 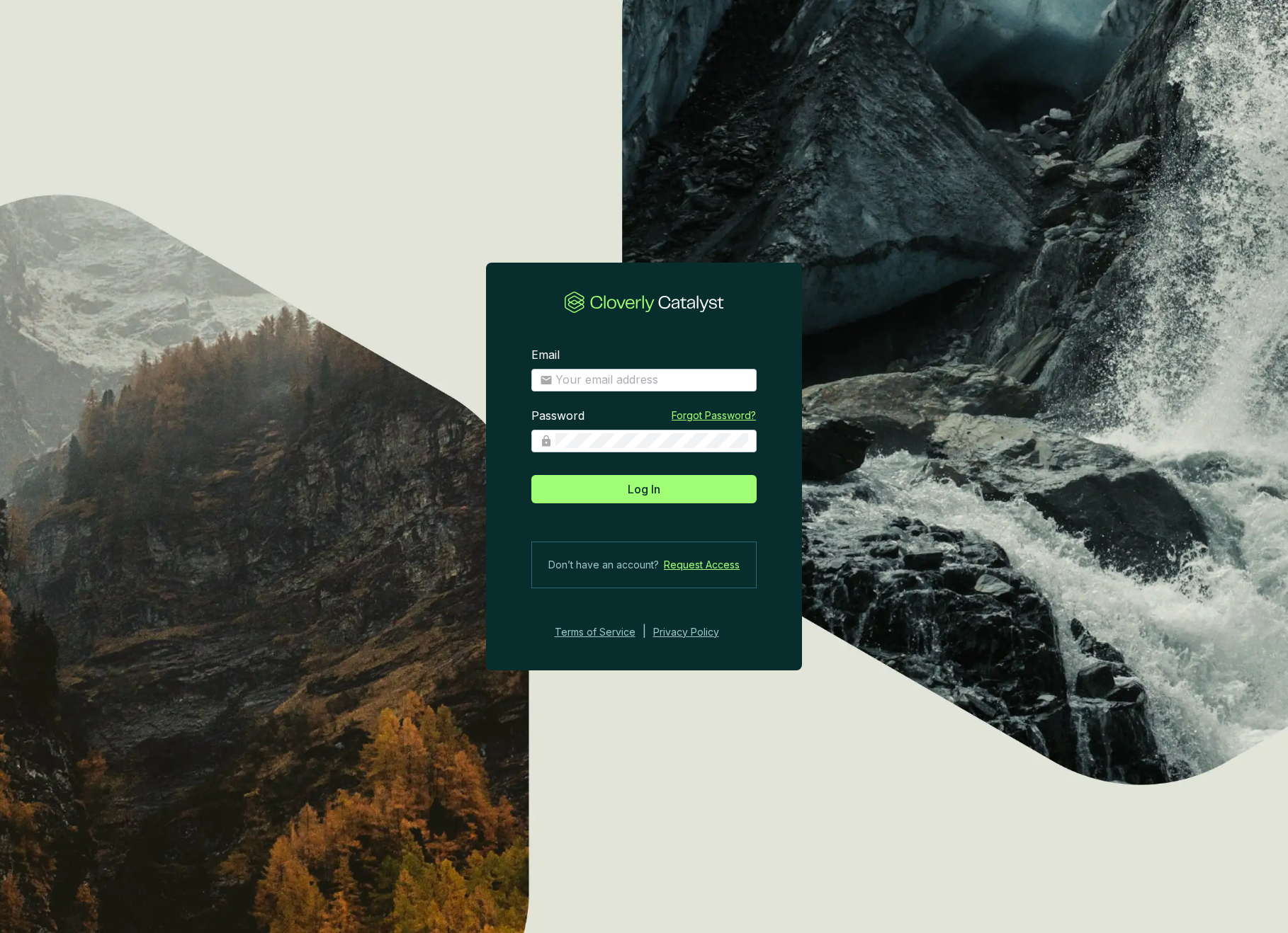 What do you see at coordinates (702, 565) in the screenshot?
I see `a: Request Access` at bounding box center [702, 565].